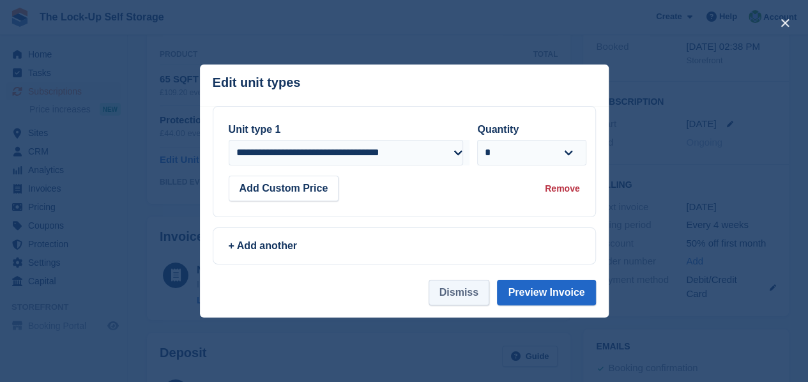 Image resolution: width=808 pixels, height=382 pixels. Describe the element at coordinates (404, 246) in the screenshot. I see `div: + Add another` at that location.